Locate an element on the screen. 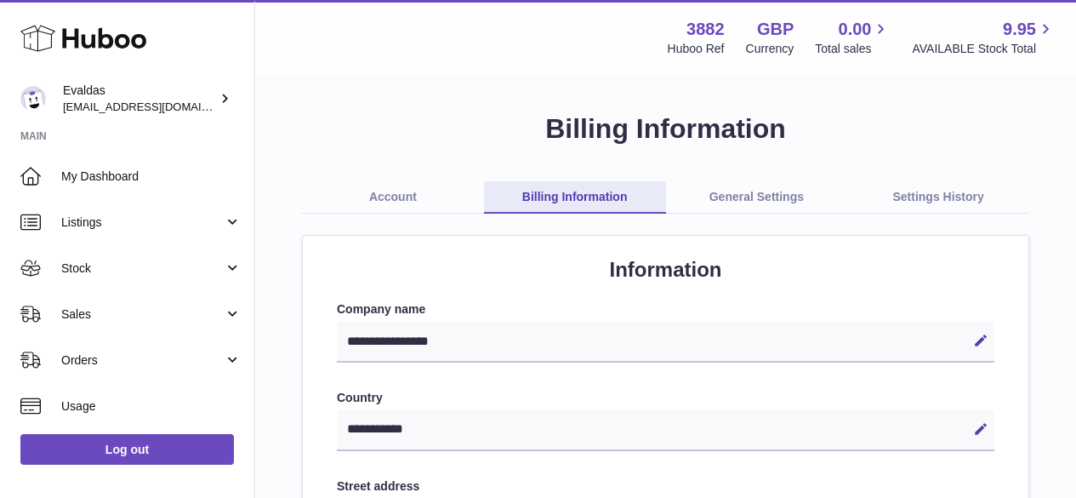  div: Currency is located at coordinates (770, 48).